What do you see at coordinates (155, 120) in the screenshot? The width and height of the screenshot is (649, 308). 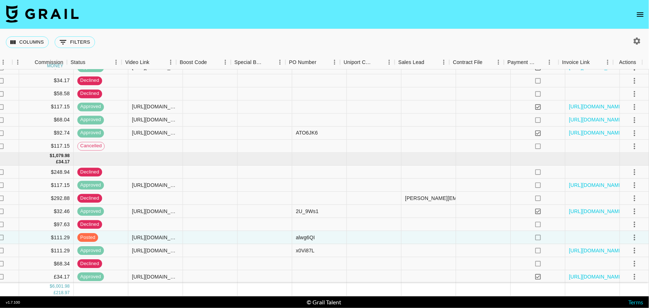 I see `div: https://www.instagram.com/reel/DMN_54xytTu/?igsh=bXh1czNrbGhlaWNr` at bounding box center [155, 120].